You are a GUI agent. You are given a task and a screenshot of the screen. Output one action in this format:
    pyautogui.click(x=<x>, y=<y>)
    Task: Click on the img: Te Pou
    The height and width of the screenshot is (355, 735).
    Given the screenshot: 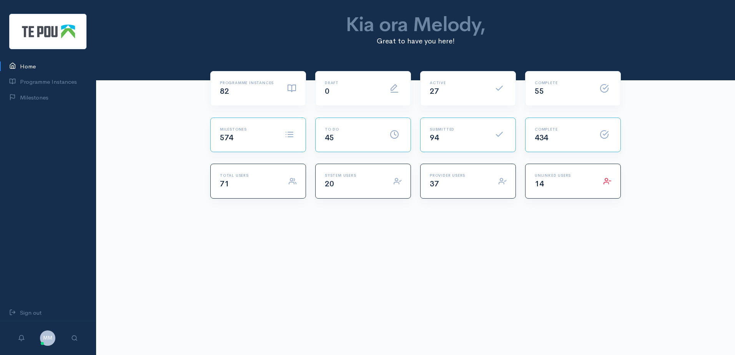 What is the action you would take?
    pyautogui.click(x=48, y=32)
    